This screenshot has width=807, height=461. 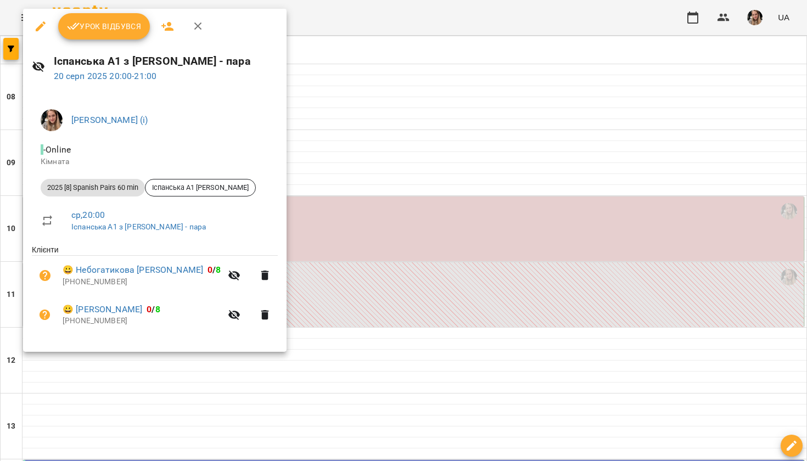 What do you see at coordinates (155, 291) in the screenshot?
I see `ul: Клієнти` at bounding box center [155, 291].